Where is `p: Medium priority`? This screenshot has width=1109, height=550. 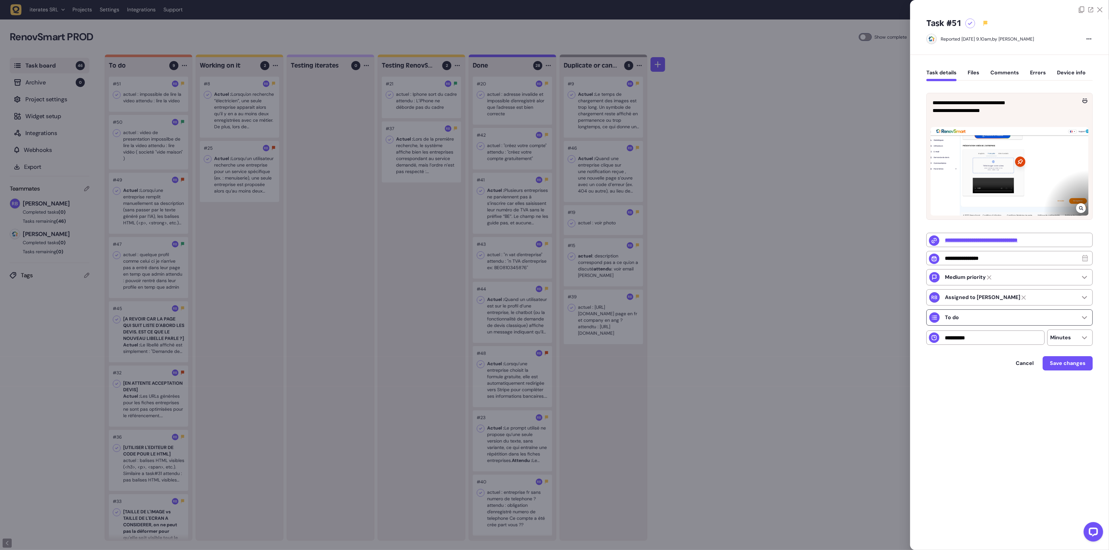
p: Medium priority is located at coordinates (965, 277).